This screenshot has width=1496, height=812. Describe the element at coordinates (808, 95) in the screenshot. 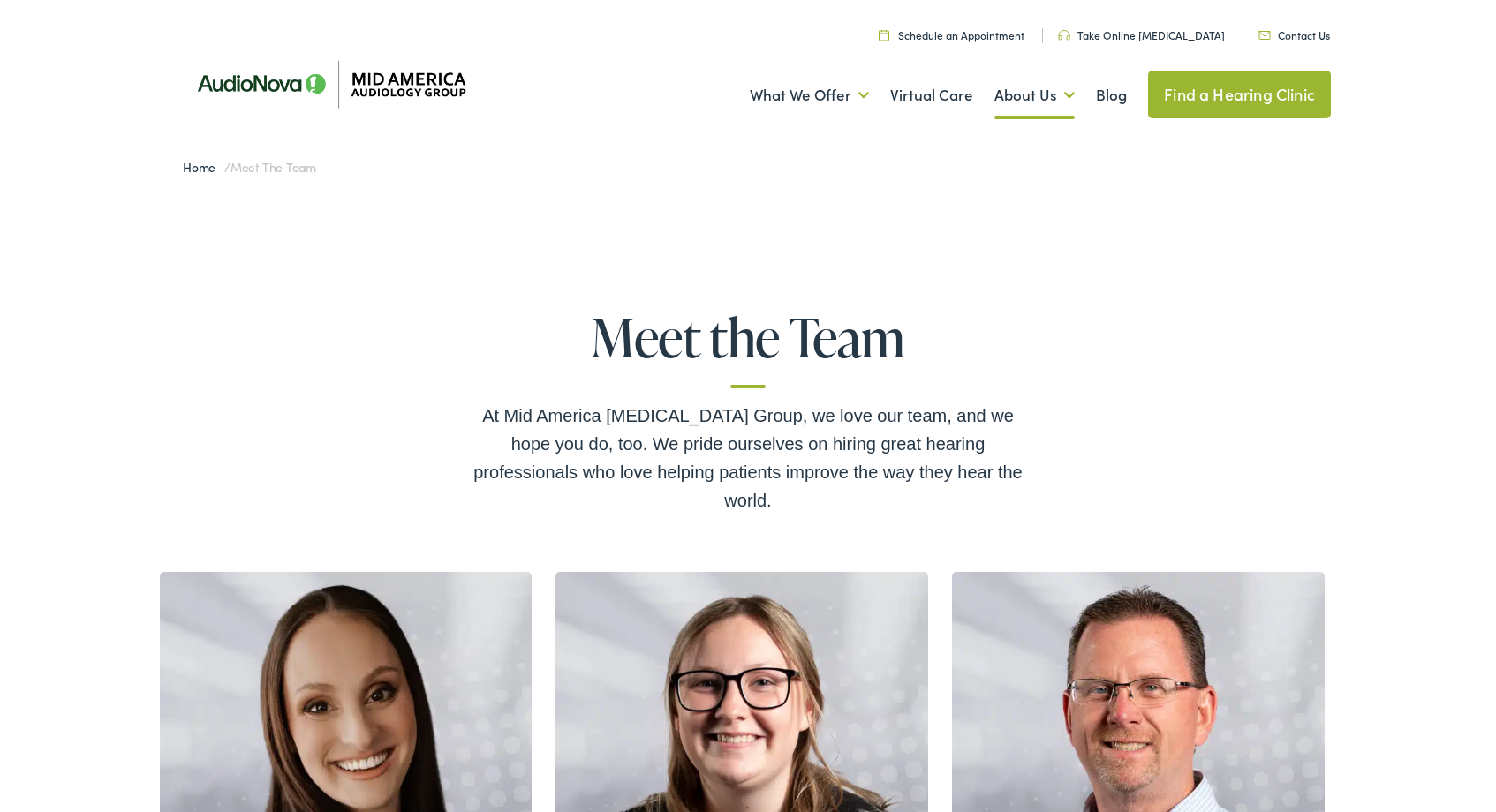

I see `a: What We Offer` at that location.